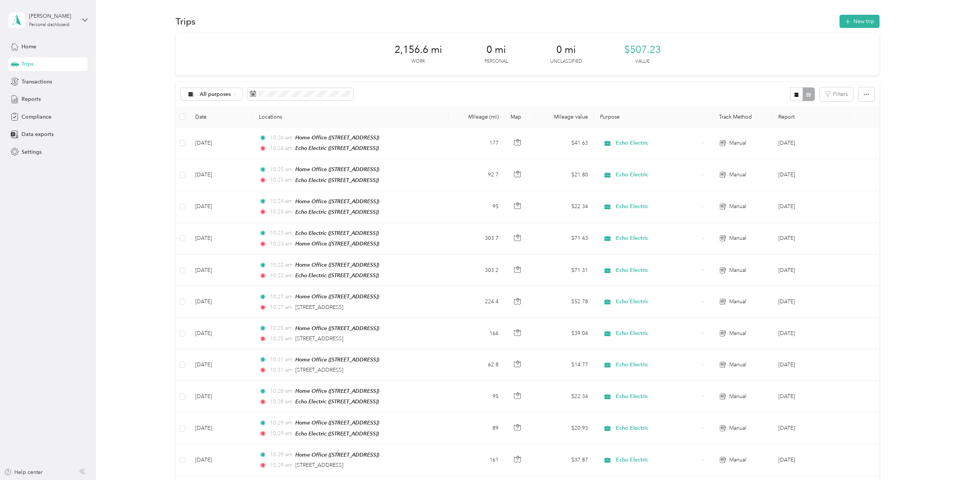 The image size is (963, 480). What do you see at coordinates (642, 62) in the screenshot?
I see `p: Value` at bounding box center [642, 62].